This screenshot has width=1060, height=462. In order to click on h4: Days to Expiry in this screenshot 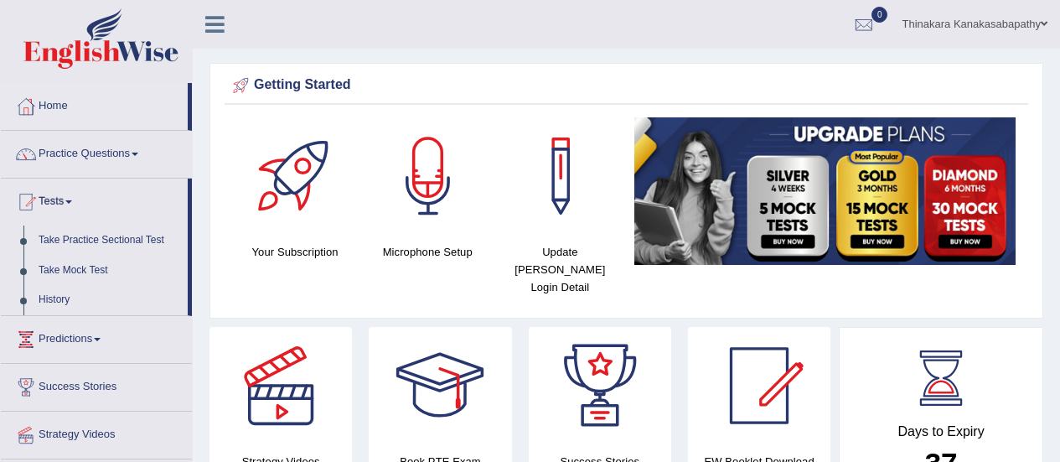, I will do `click(941, 431)`.